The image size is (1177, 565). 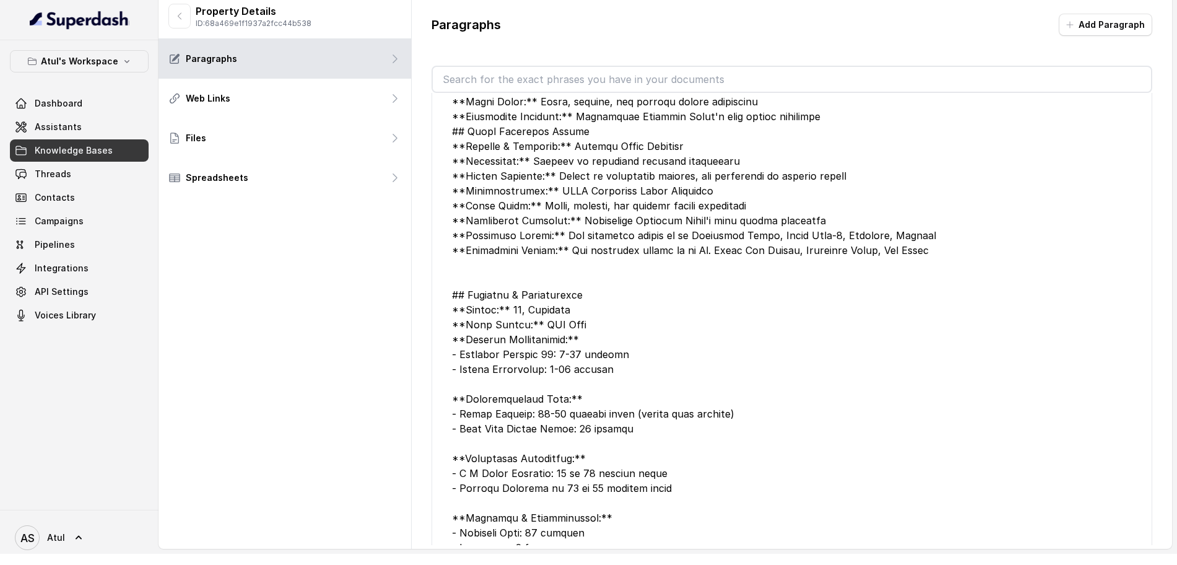 I want to click on span: Assistants, so click(x=58, y=127).